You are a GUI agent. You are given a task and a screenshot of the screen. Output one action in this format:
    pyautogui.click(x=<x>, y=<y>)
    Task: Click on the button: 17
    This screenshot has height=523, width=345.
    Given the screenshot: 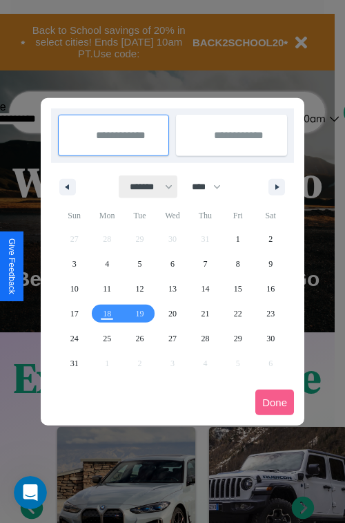 What is the action you would take?
    pyautogui.click(x=74, y=314)
    